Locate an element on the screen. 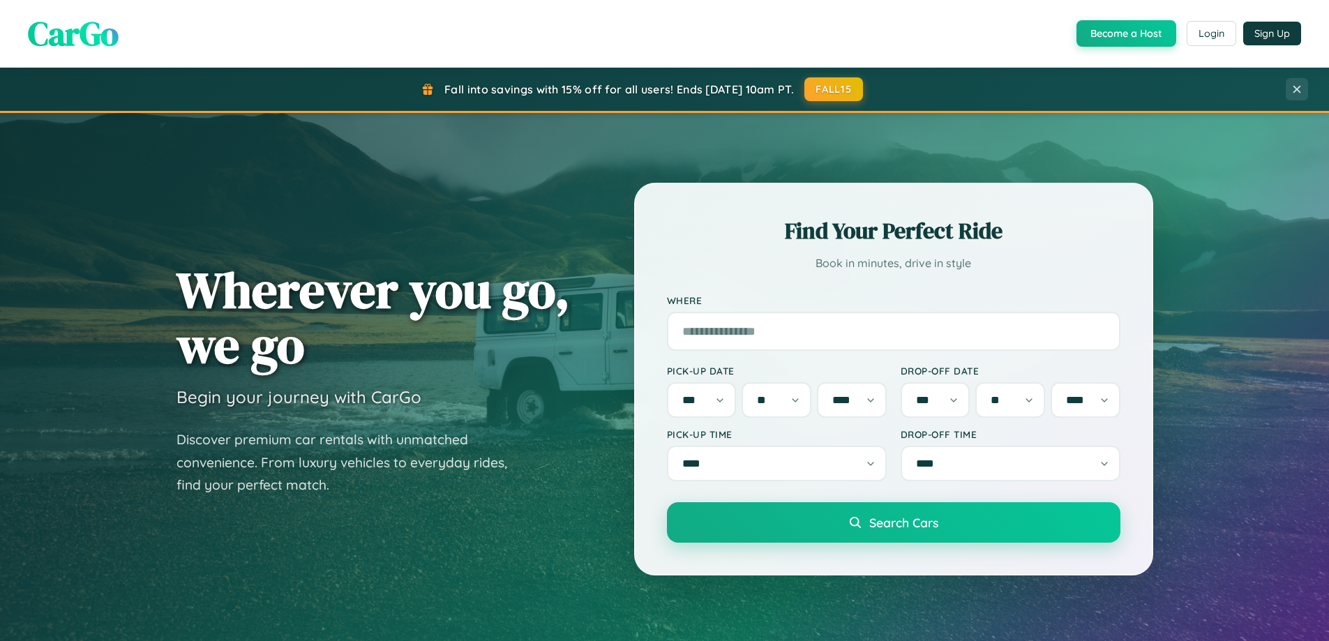 The height and width of the screenshot is (641, 1329). span: Search Cars is located at coordinates (904, 523).